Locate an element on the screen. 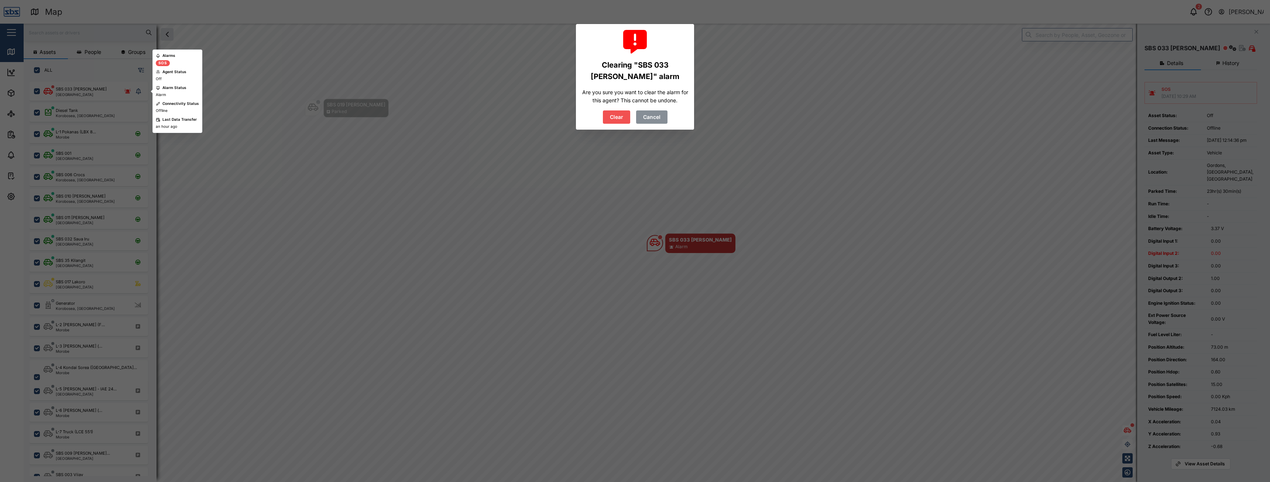 The height and width of the screenshot is (482, 1270). div: SOS is located at coordinates (162, 63).